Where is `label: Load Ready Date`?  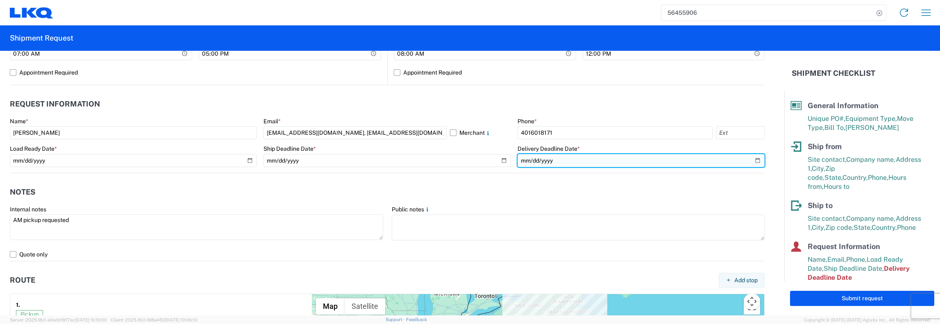 label: Load Ready Date is located at coordinates (33, 149).